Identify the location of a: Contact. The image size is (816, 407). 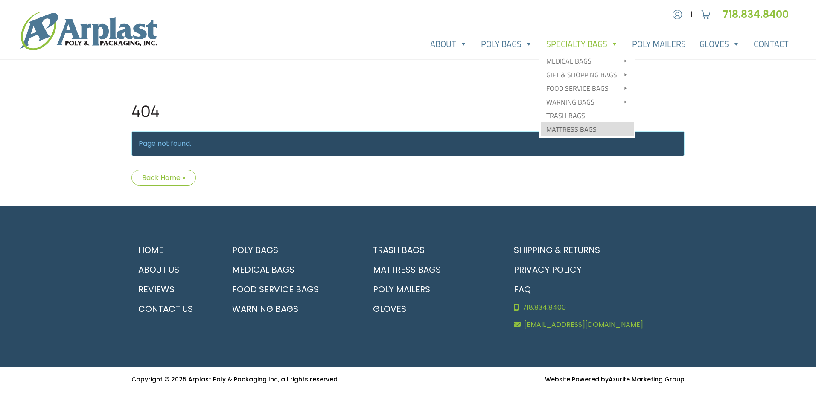
(771, 44).